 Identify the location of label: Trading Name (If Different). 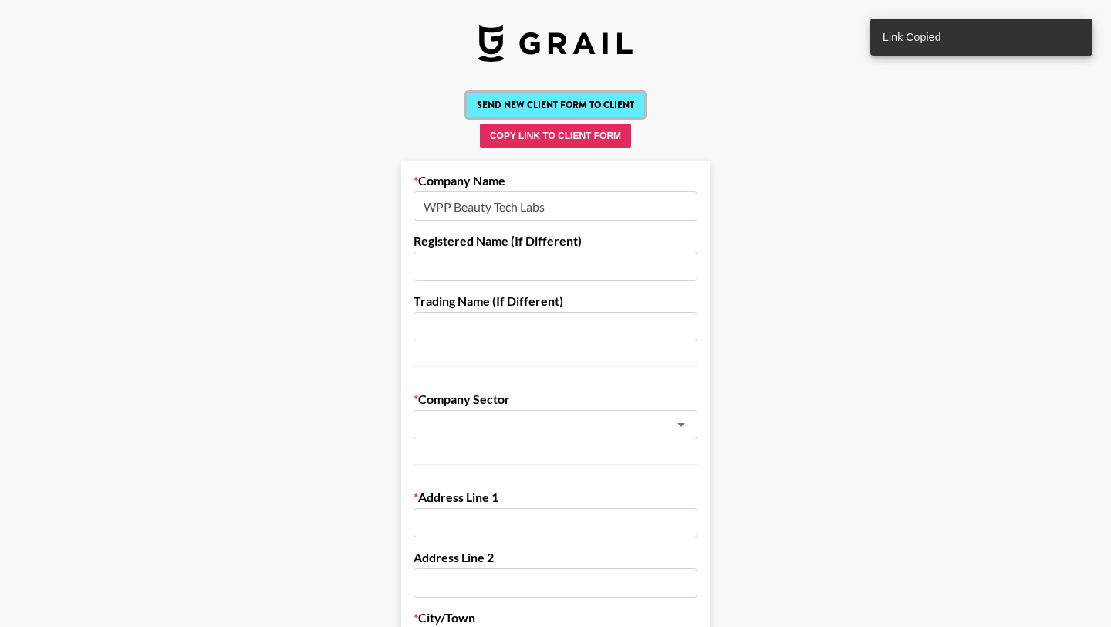
(556, 301).